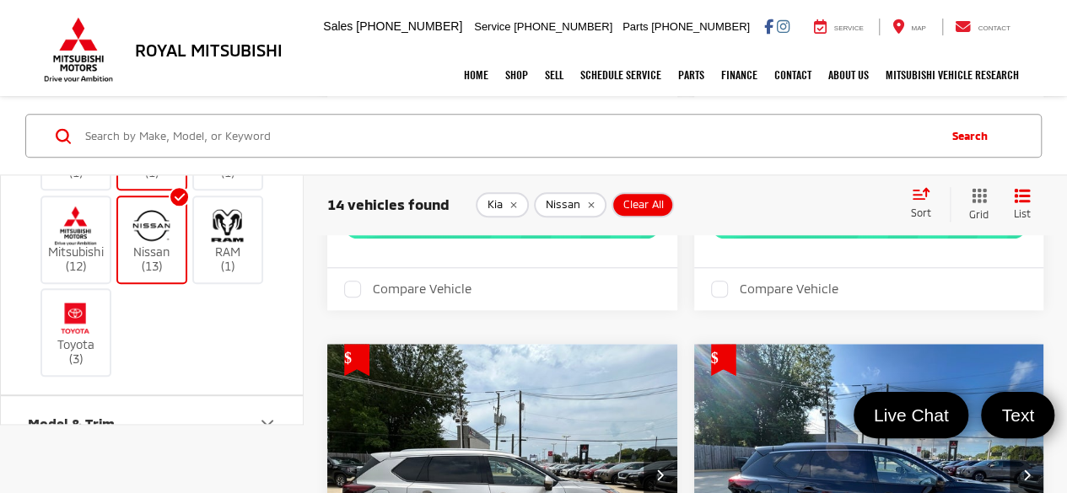 The height and width of the screenshot is (493, 1067). Describe the element at coordinates (993, 28) in the screenshot. I see `span: Contact` at that location.